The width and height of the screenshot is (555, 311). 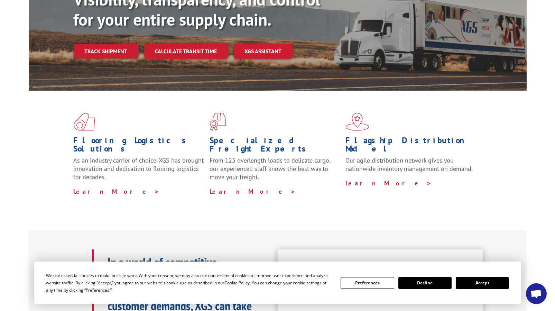 What do you see at coordinates (186, 51) in the screenshot?
I see `a: Calculate transit time` at bounding box center [186, 51].